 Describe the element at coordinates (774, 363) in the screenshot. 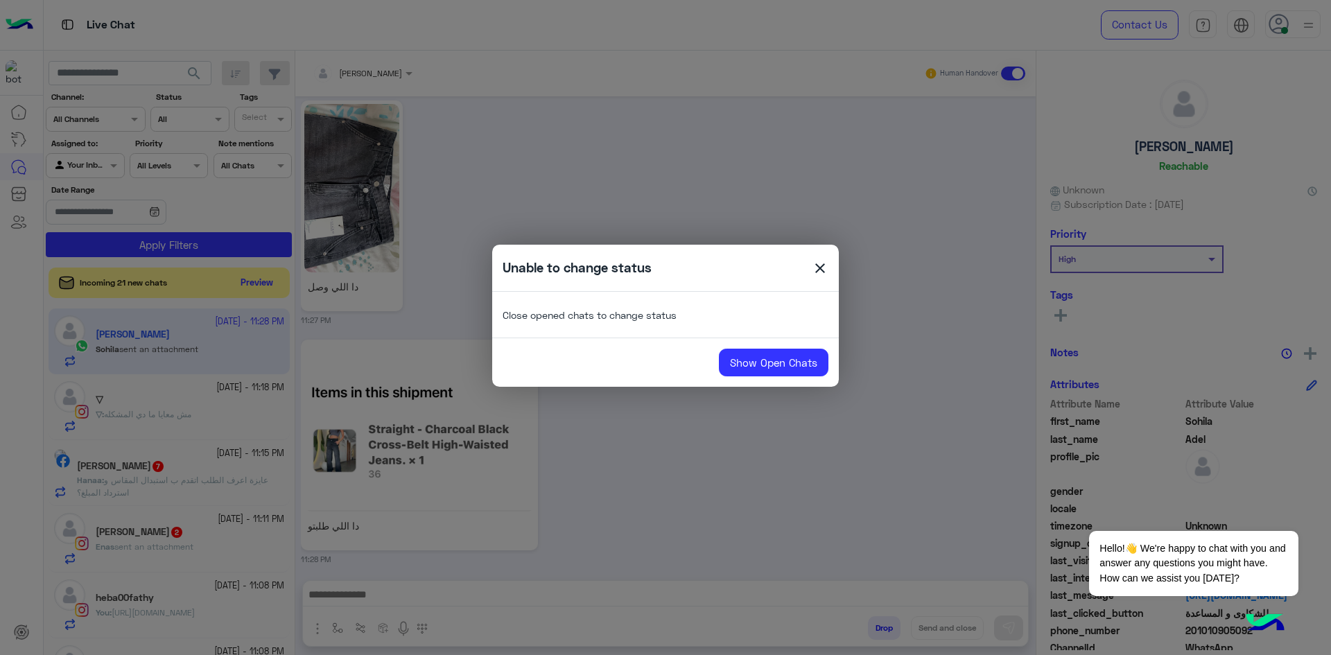

I see `a: Show Open Chats` at that location.